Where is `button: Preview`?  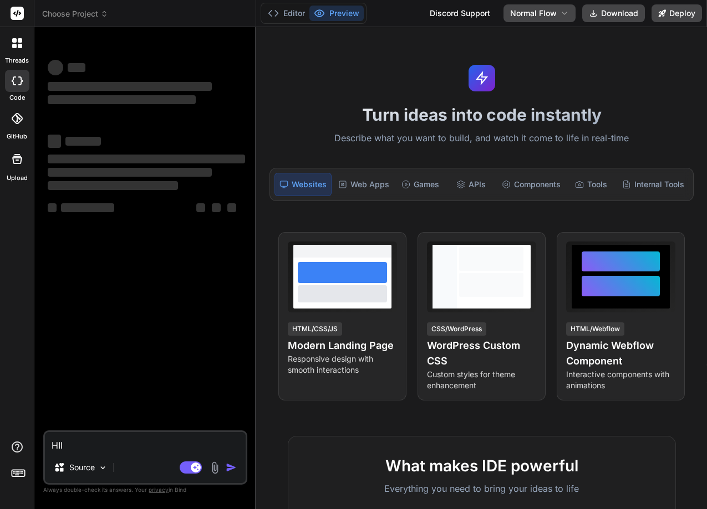 button: Preview is located at coordinates (336, 13).